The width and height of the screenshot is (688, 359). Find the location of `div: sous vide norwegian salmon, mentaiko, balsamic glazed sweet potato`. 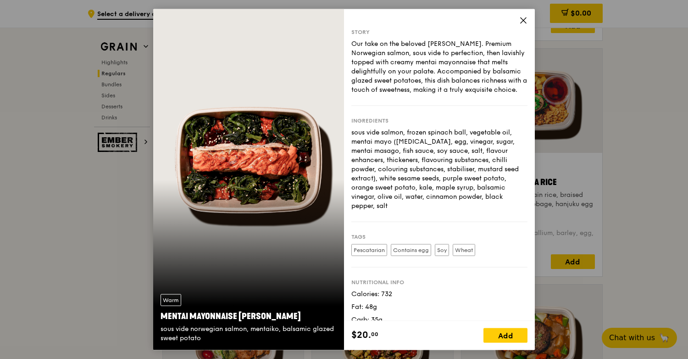

div: sous vide norwegian salmon, mentaiko, balsamic glazed sweet potato is located at coordinates (249, 333).